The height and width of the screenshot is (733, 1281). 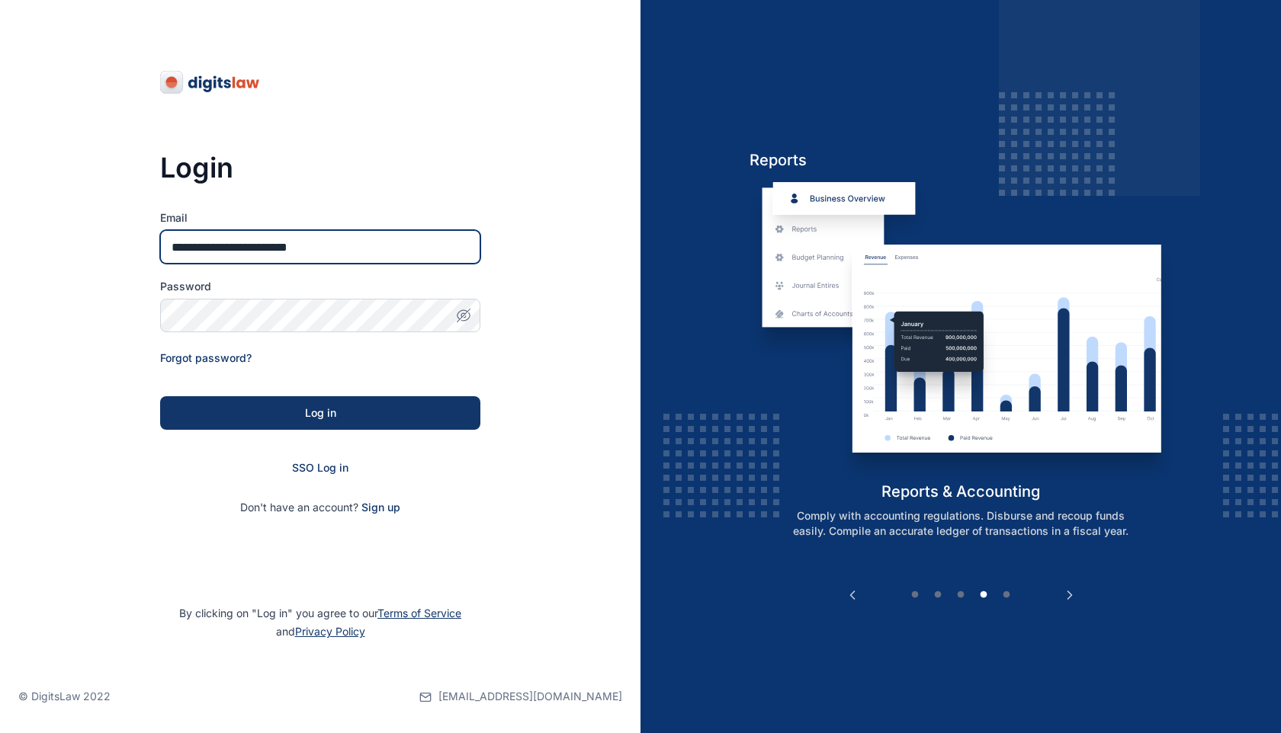 I want to click on button: 2, so click(x=938, y=595).